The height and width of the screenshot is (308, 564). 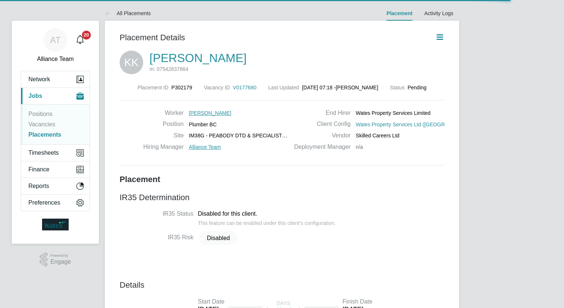 What do you see at coordinates (55, 186) in the screenshot?
I see `button: Reports` at bounding box center [55, 186].